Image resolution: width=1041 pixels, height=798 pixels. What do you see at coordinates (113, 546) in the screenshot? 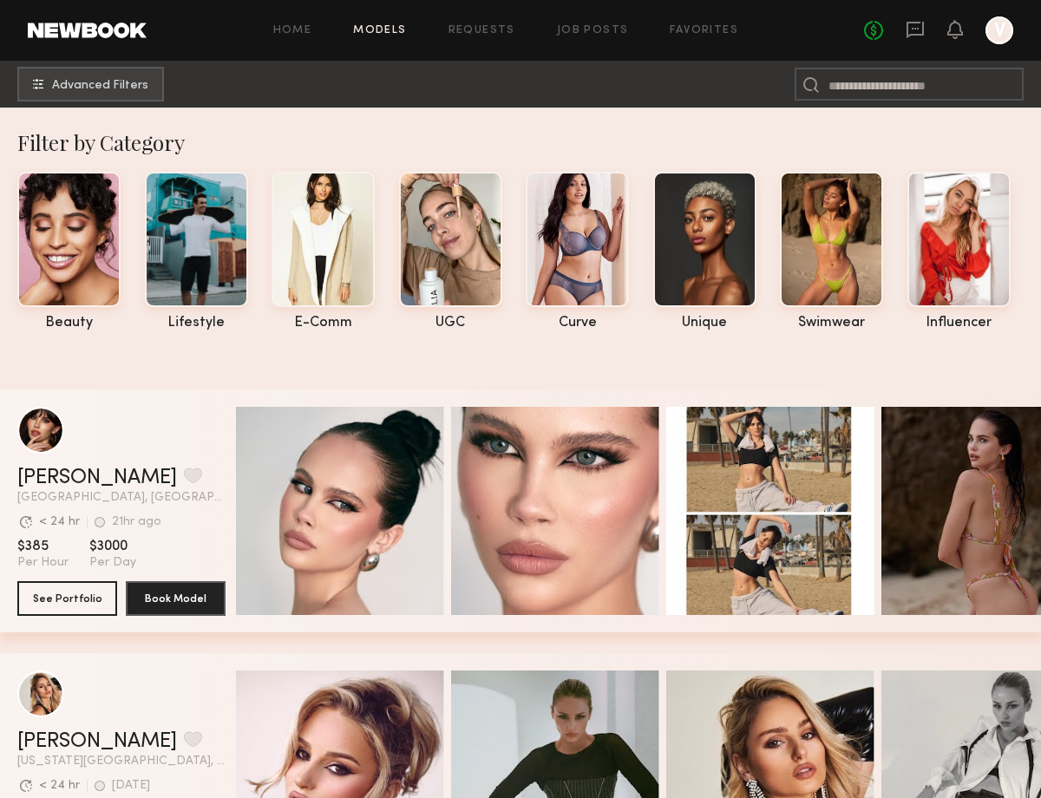
I see `span: $3000` at bounding box center [113, 546].